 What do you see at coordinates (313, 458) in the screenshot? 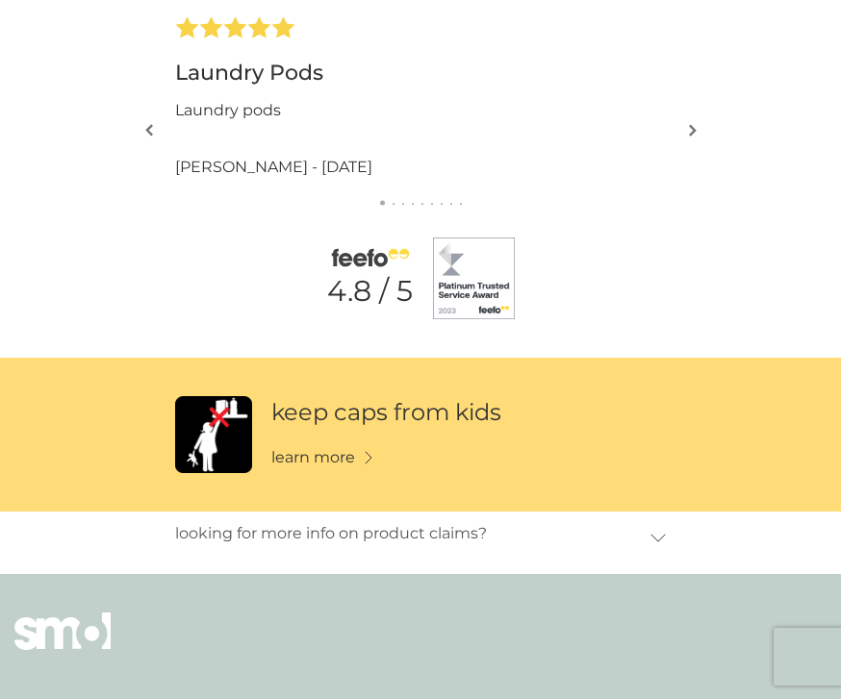
I see `h3: learn more` at bounding box center [313, 458].